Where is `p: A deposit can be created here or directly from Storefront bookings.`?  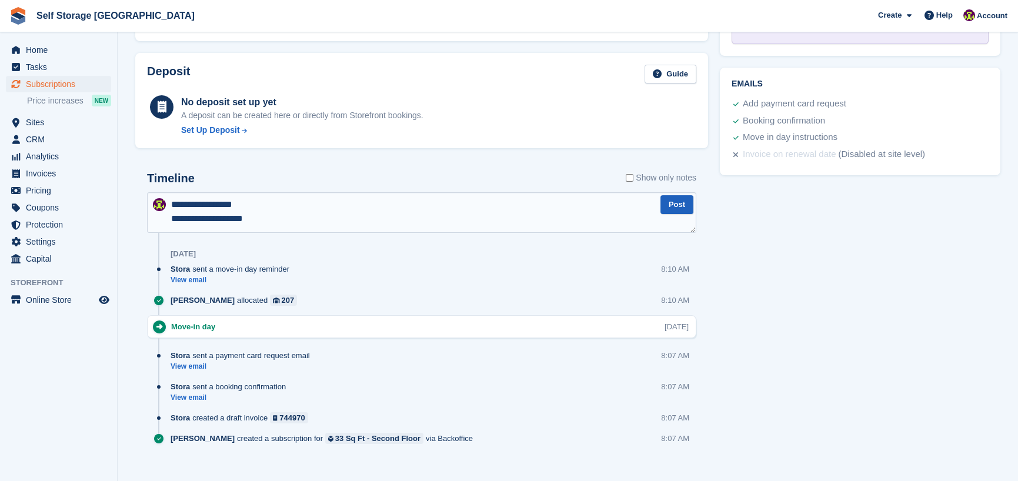
p: A deposit can be created here or directly from Storefront bookings. is located at coordinates (302, 115).